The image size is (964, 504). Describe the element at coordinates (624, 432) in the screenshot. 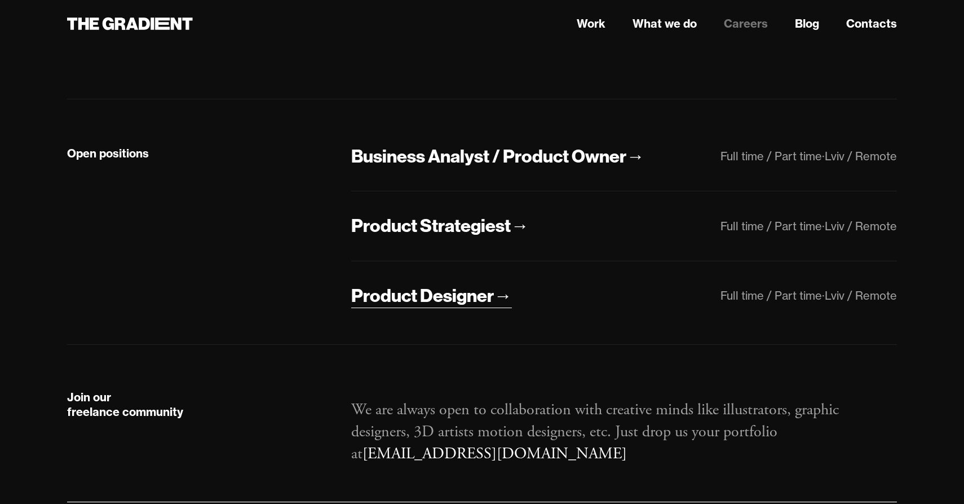

I see `p: We are always open to collaboration with creative minds like illustrators, graphic designers, 3D ...` at that location.